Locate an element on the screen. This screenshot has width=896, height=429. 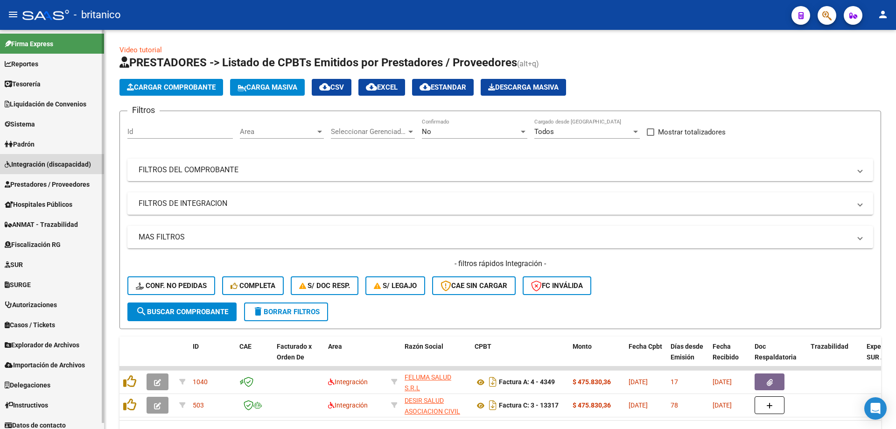
mat-icon: person is located at coordinates (883, 14).